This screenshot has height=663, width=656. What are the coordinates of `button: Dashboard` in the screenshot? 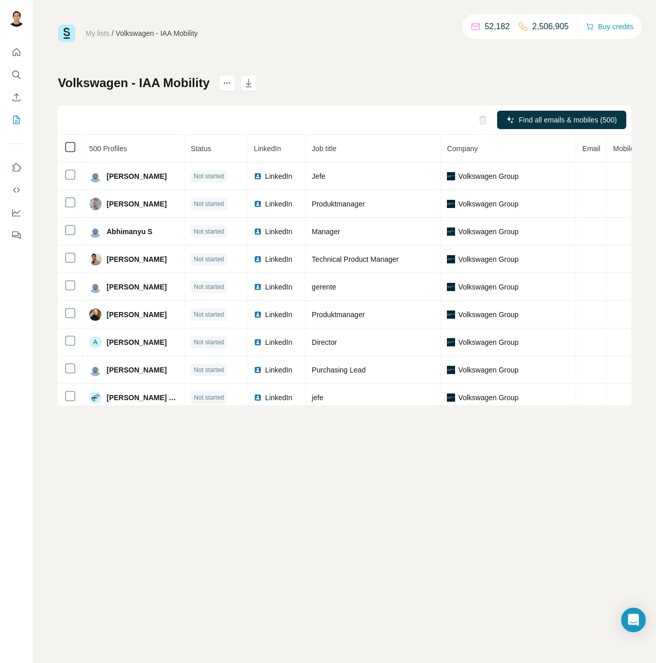 It's located at (16, 213).